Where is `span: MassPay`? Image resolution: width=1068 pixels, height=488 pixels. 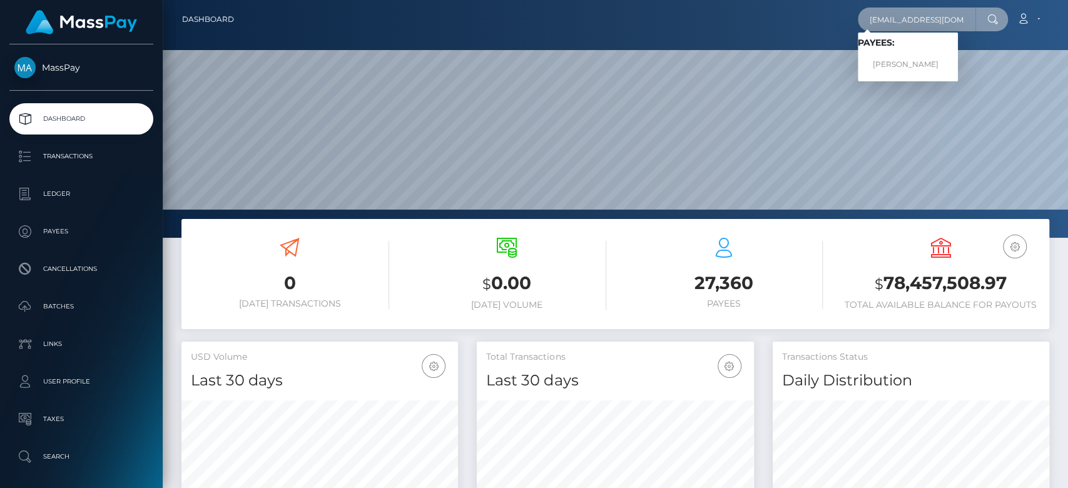
span: MassPay is located at coordinates (81, 68).